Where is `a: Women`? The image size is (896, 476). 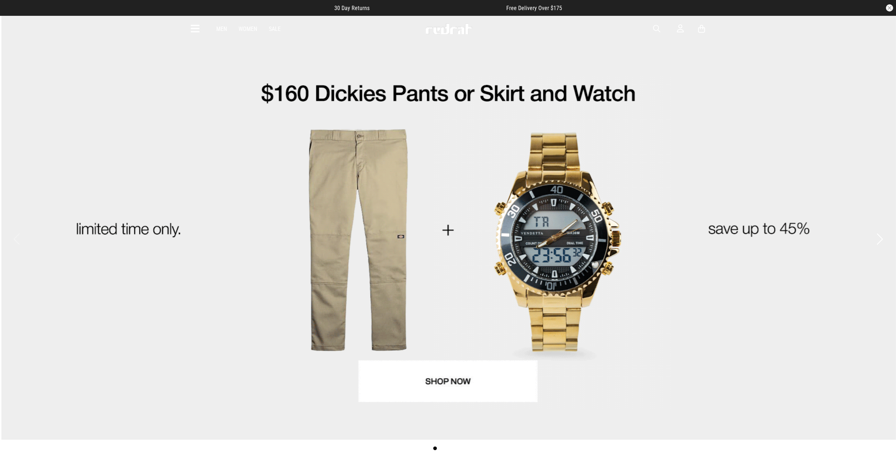
a: Women is located at coordinates (248, 29).